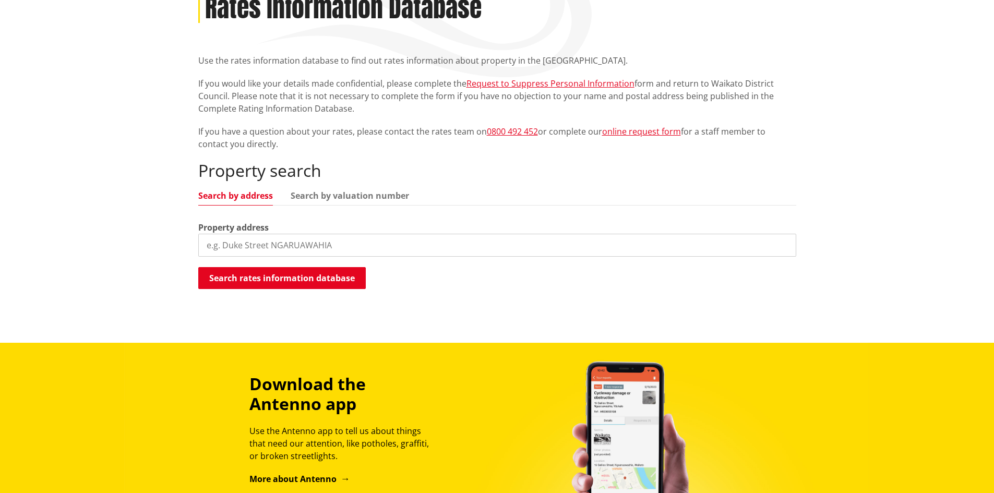  What do you see at coordinates (641, 132) in the screenshot?
I see `a: online request form` at bounding box center [641, 132].